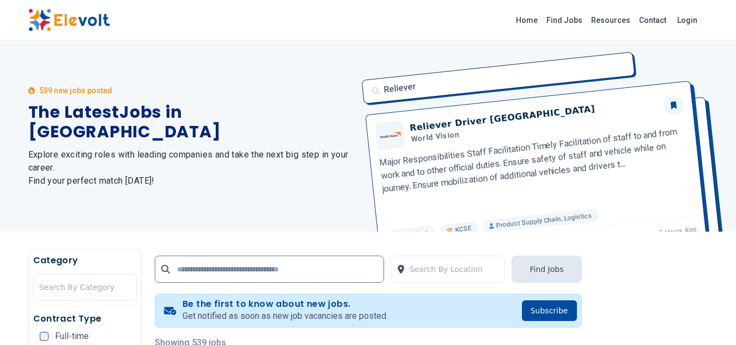  What do you see at coordinates (285, 304) in the screenshot?
I see `h4: Be the first to know about new jobs.` at bounding box center [285, 304].